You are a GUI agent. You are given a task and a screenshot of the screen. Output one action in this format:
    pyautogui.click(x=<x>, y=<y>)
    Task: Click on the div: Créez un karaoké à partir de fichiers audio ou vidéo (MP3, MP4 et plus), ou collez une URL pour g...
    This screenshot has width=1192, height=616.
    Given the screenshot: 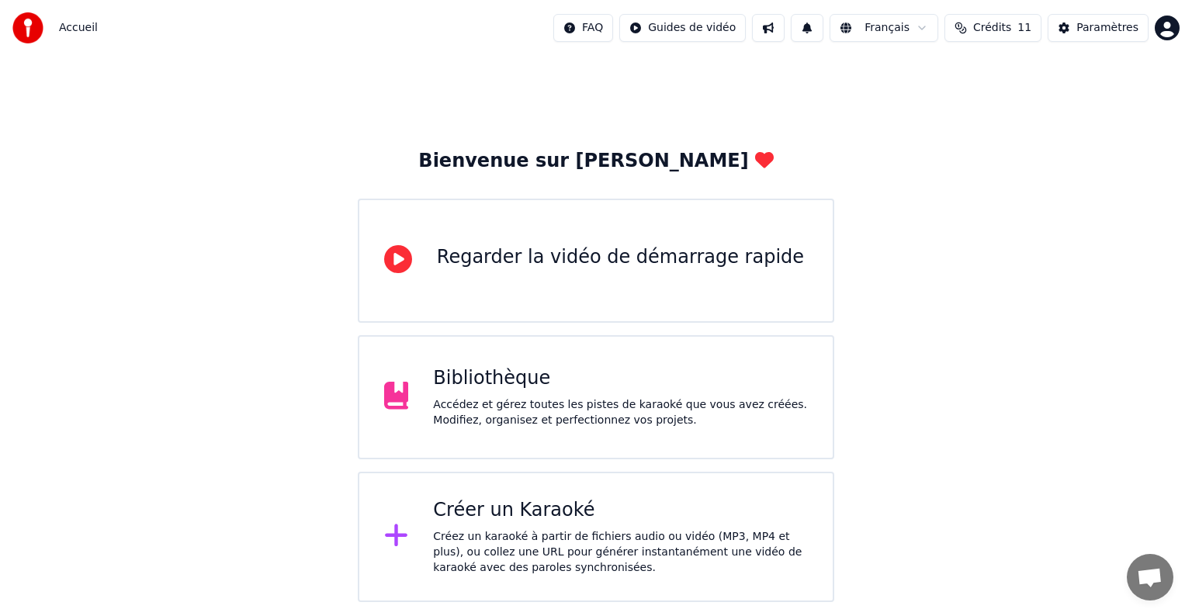 What is the action you would take?
    pyautogui.click(x=620, y=552)
    